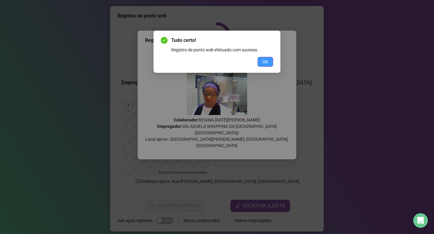 Image resolution: width=434 pixels, height=234 pixels. What do you see at coordinates (266, 62) in the screenshot?
I see `span: OK` at bounding box center [266, 62].